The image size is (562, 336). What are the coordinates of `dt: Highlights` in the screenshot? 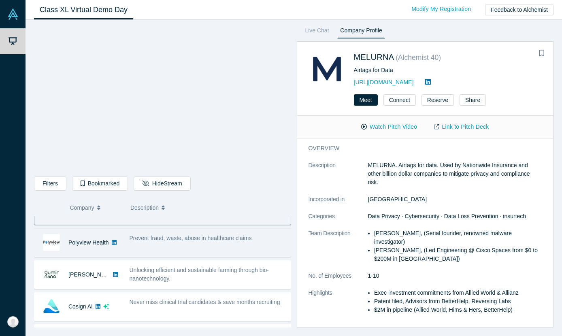 It's located at (338, 306).